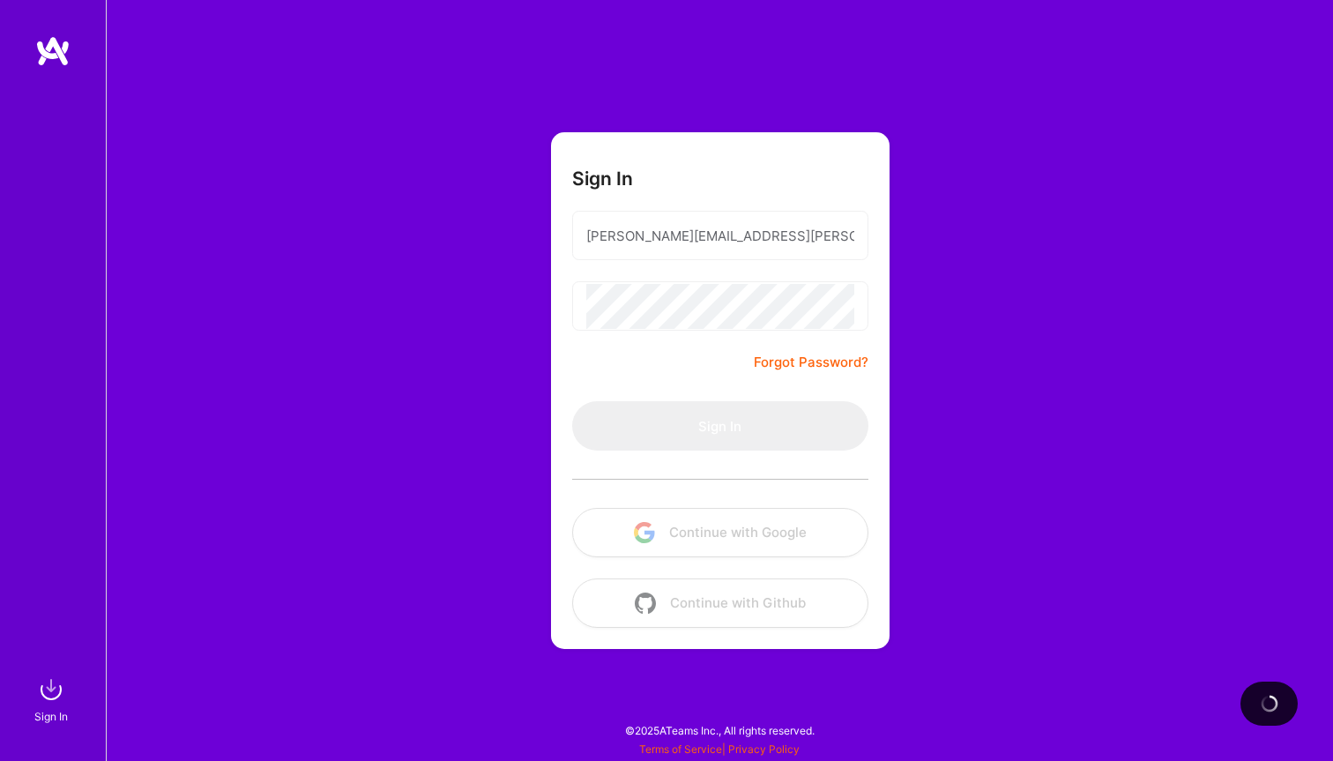 The height and width of the screenshot is (761, 1333). I want to click on a: sign inSign In, so click(53, 698).